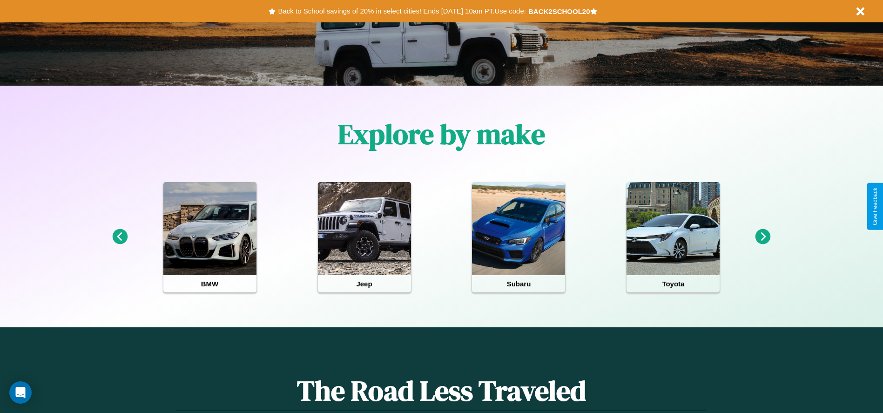  Describe the element at coordinates (441, 391) in the screenshot. I see `h1: The Road Less Traveled` at that location.